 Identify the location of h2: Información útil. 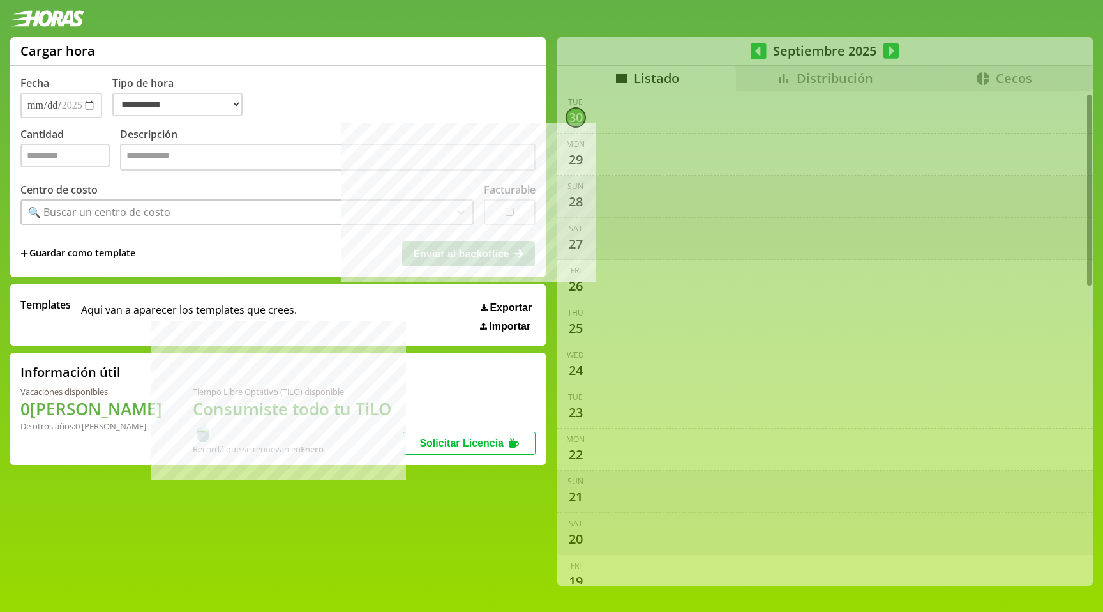
(70, 372).